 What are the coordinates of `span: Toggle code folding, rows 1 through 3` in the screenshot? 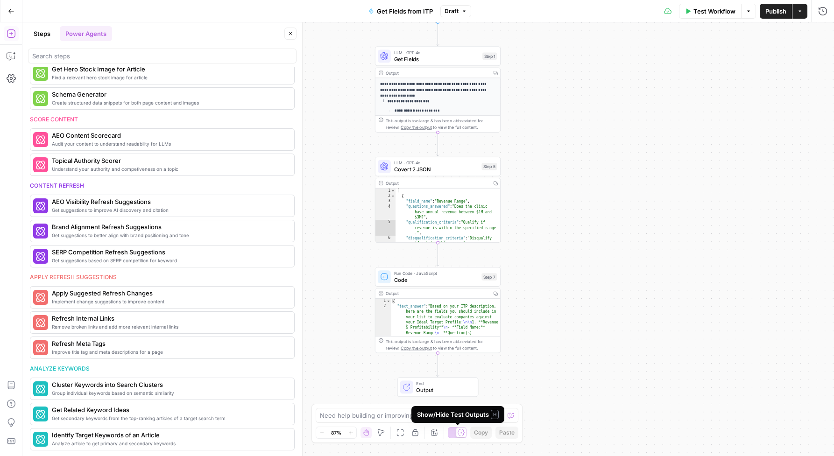 It's located at (389, 301).